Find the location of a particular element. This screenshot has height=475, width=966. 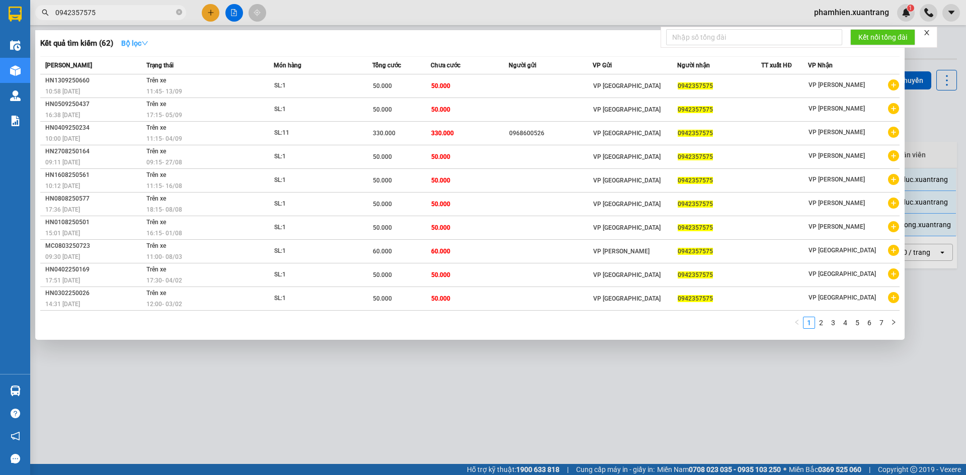

a: 7 is located at coordinates (881, 323).